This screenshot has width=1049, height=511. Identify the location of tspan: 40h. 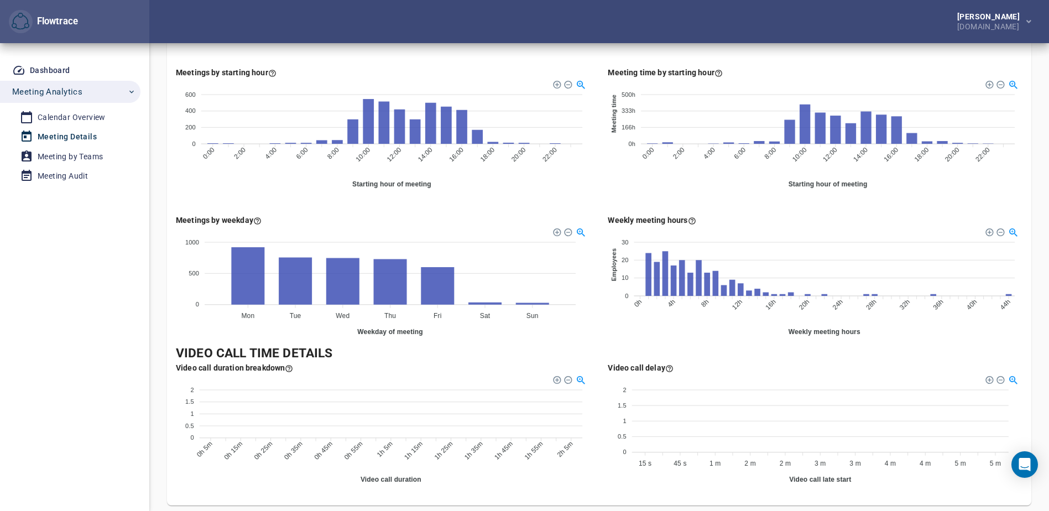
(971, 304).